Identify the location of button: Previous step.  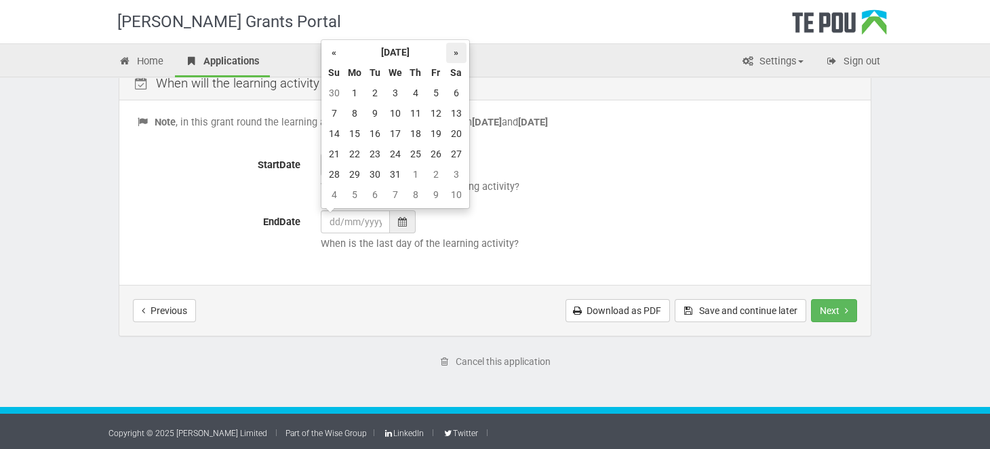
(164, 311).